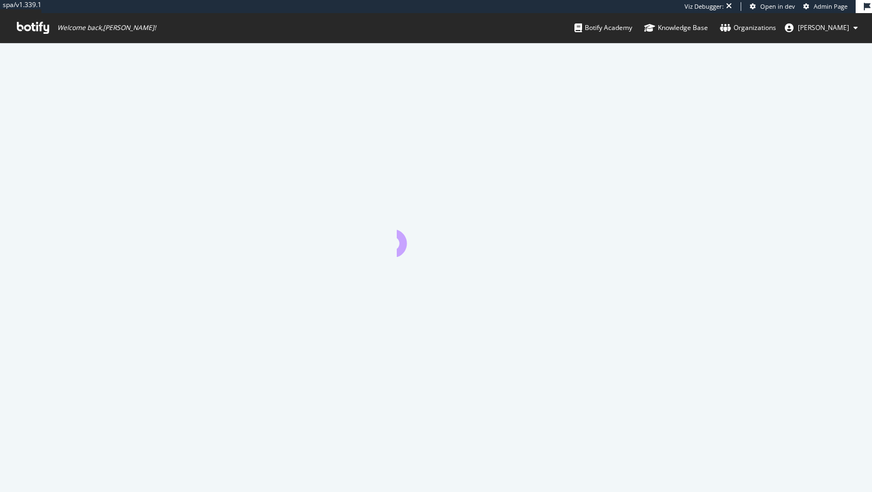 The height and width of the screenshot is (492, 872). What do you see at coordinates (825, 7) in the screenshot?
I see `a: Admin Page` at bounding box center [825, 7].